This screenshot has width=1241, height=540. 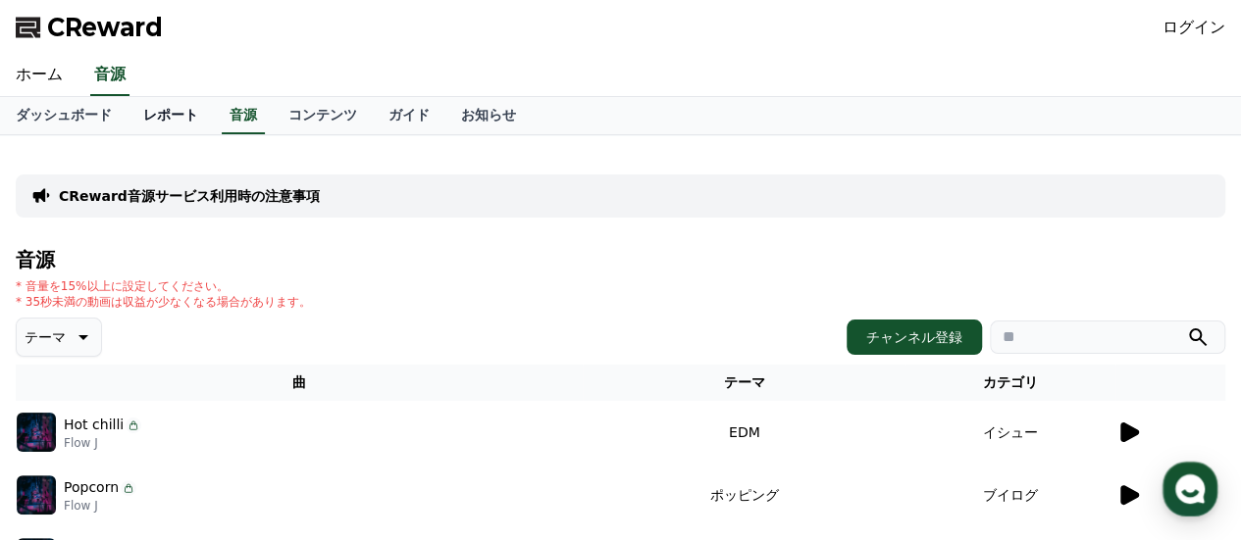 What do you see at coordinates (409, 116) in the screenshot?
I see `a: ガイド` at bounding box center [409, 116].